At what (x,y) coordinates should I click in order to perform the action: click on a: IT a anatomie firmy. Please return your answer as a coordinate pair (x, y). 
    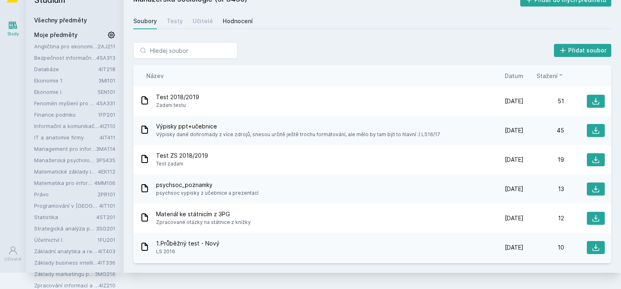
    Looking at the image, I should click on (67, 137).